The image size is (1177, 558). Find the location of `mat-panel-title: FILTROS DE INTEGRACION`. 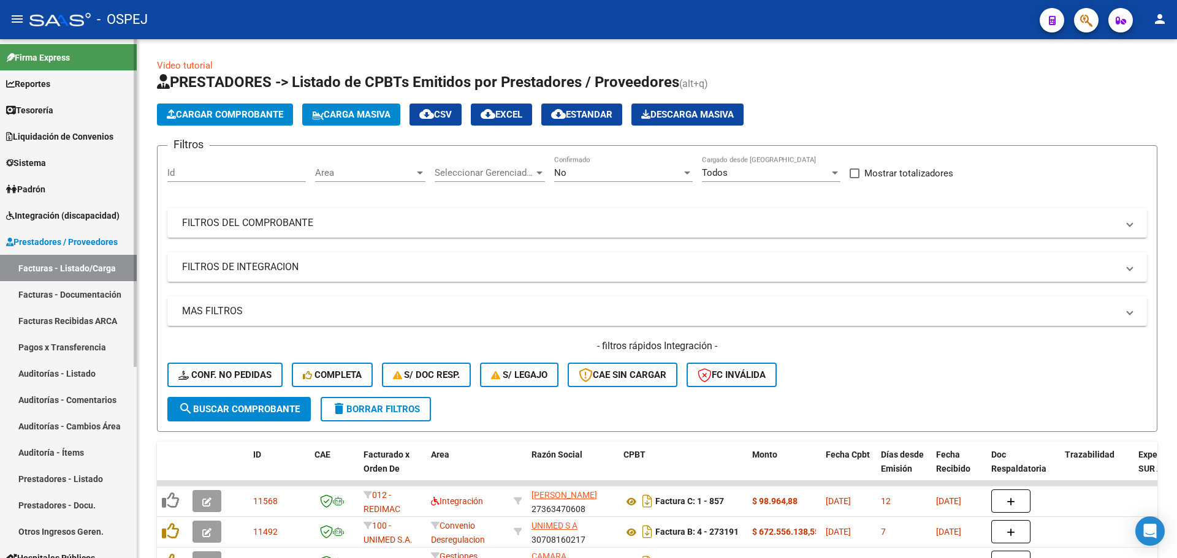

mat-panel-title: FILTROS DE INTEGRACION is located at coordinates (650, 267).